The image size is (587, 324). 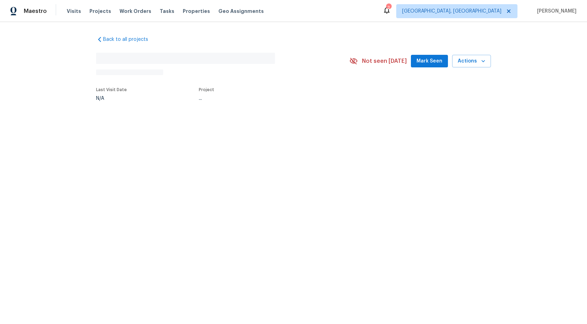 What do you see at coordinates (111, 90) in the screenshot?
I see `span: Last Visit Date` at bounding box center [111, 90].